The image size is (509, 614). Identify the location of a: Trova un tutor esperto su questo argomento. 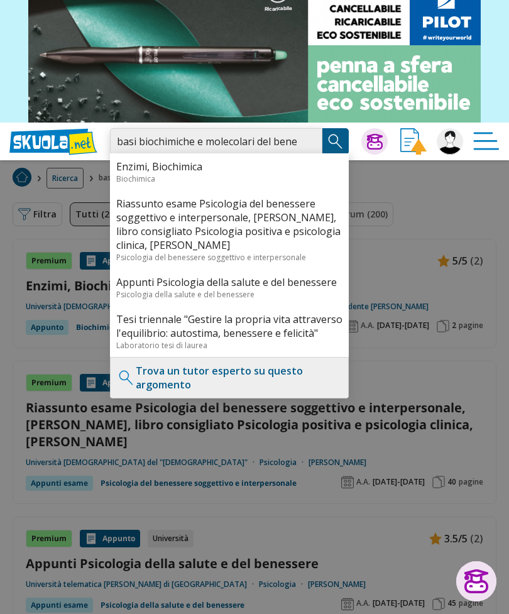
(239, 378).